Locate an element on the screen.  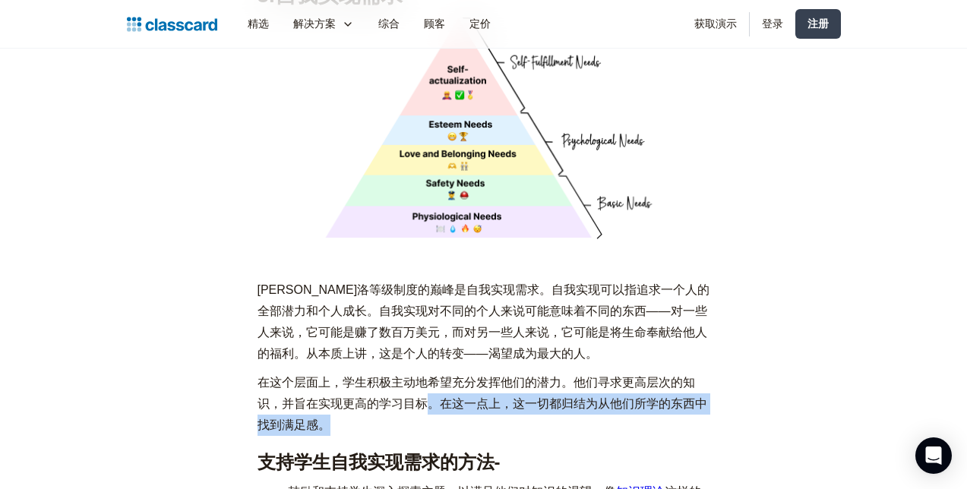
div: 打开对讲信使 is located at coordinates (933, 456).